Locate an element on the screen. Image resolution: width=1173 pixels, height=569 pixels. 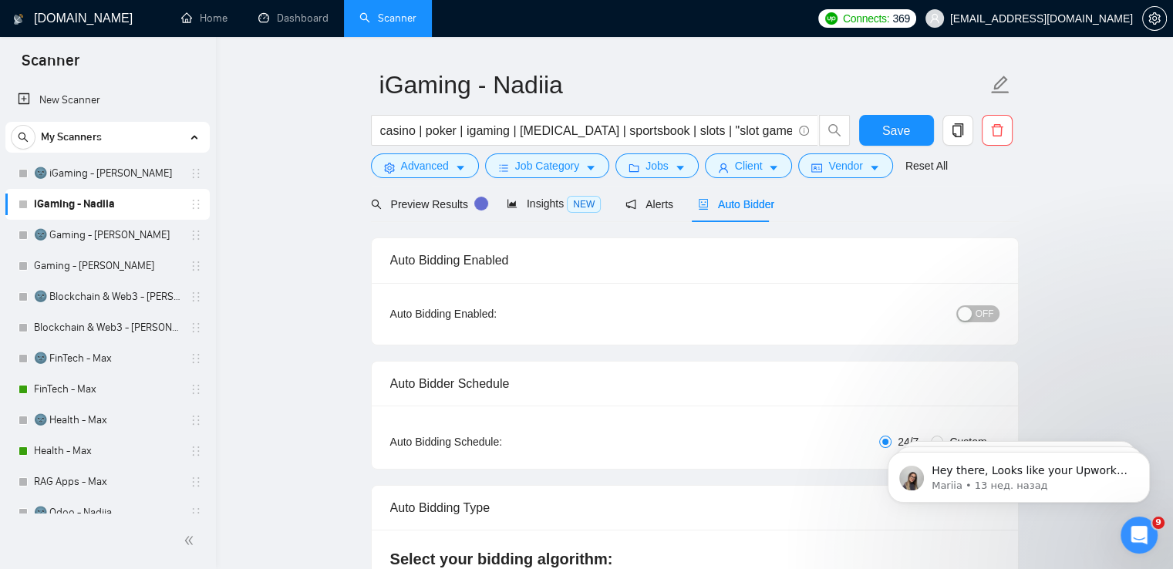
div: Tooltip anchor is located at coordinates (481, 204).